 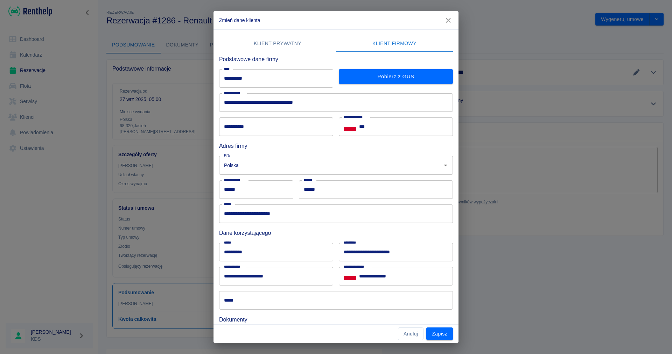 What do you see at coordinates (336, 44) in the screenshot?
I see `div: lab API tabs example` at bounding box center [336, 44].